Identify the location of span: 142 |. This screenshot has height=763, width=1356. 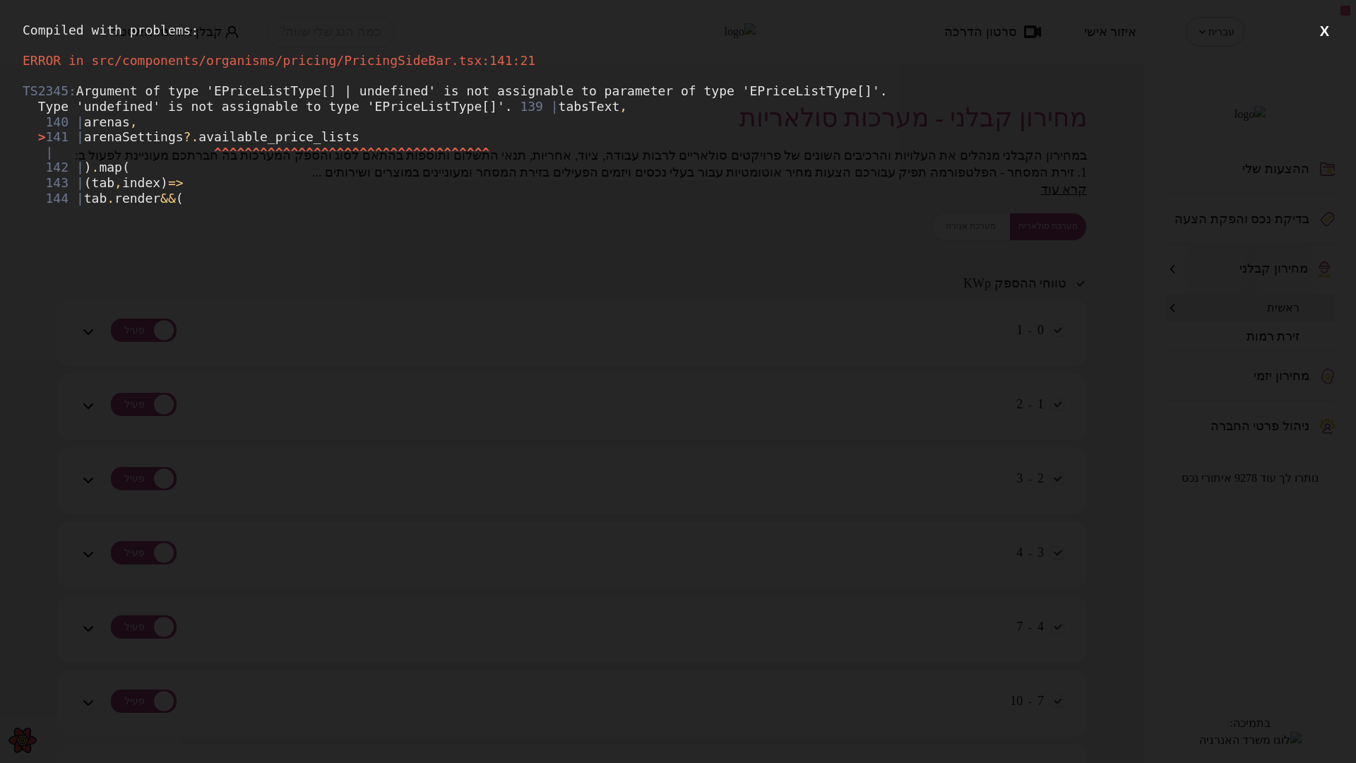
(65, 167).